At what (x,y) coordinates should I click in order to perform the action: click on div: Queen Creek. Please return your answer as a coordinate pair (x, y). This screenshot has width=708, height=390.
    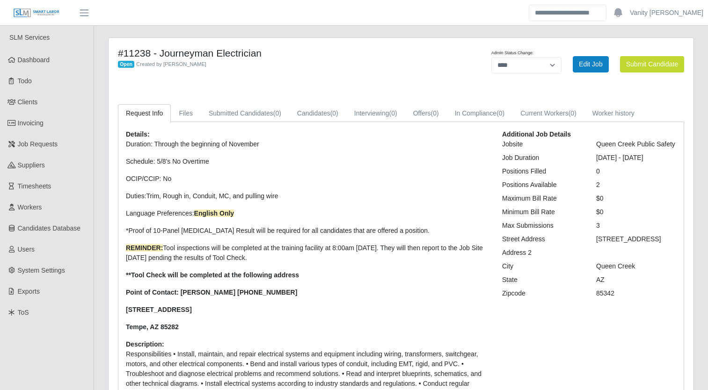
    Looking at the image, I should click on (636, 266).